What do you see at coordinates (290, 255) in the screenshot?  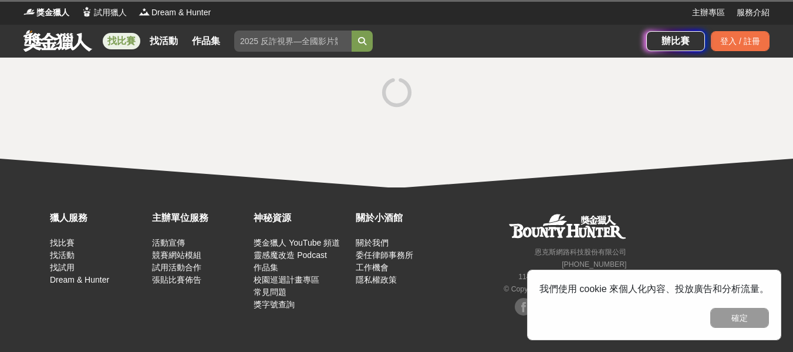 I see `a: 靈感魔改造 Podcast` at bounding box center [290, 255].